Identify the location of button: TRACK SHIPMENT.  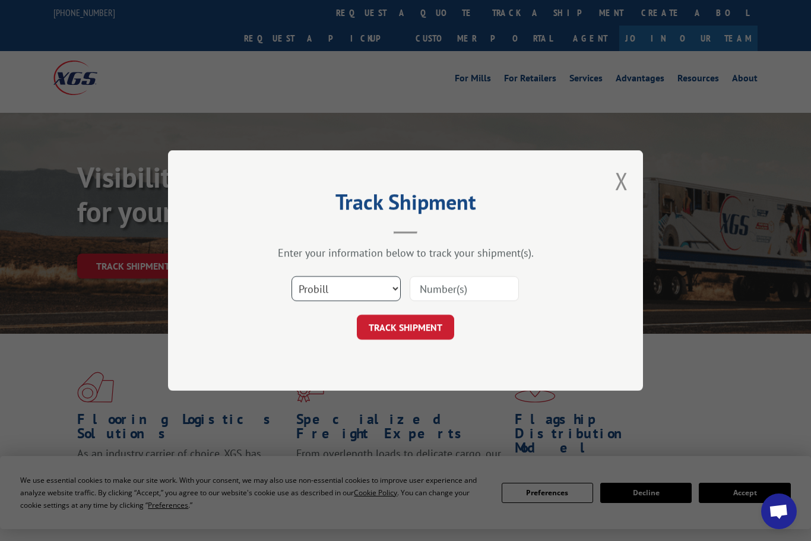
(405, 327).